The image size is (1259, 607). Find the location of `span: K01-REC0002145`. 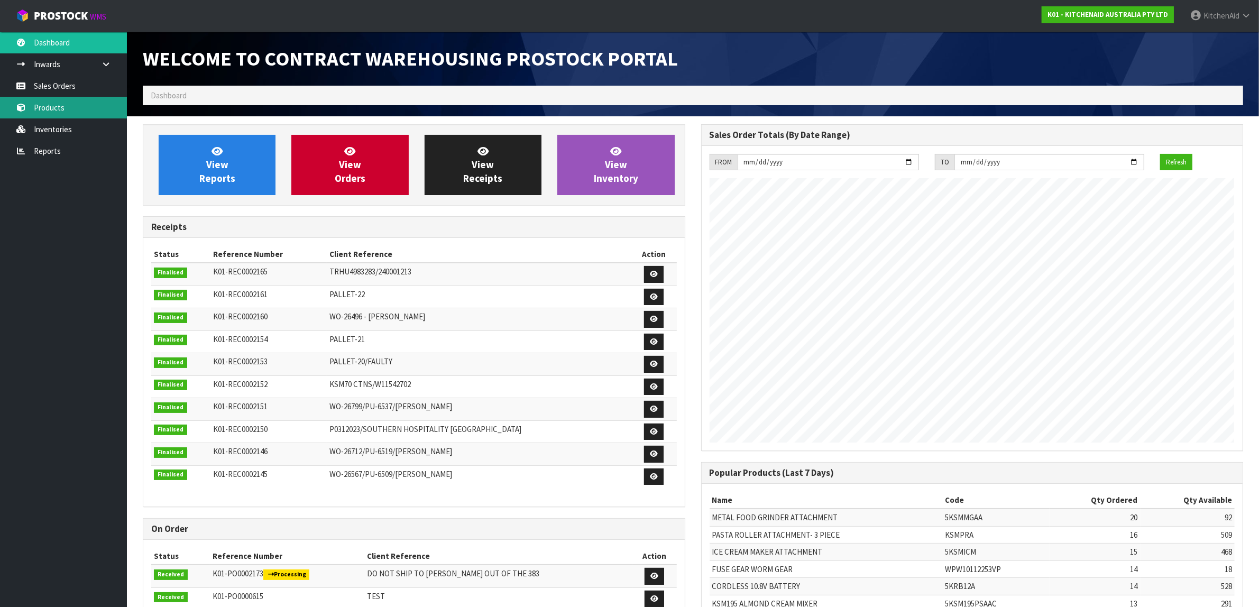

span: K01-REC0002145 is located at coordinates (240, 474).